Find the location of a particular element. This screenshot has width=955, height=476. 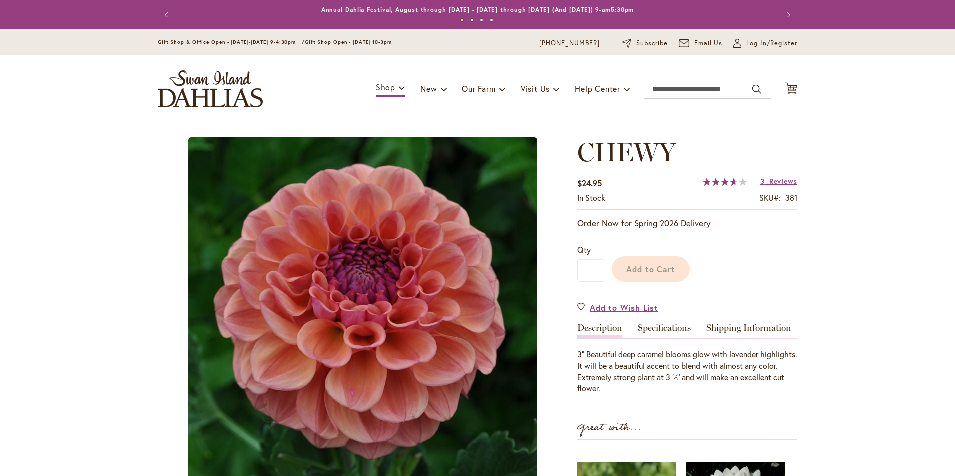

strong: Great with... is located at coordinates (609, 427).